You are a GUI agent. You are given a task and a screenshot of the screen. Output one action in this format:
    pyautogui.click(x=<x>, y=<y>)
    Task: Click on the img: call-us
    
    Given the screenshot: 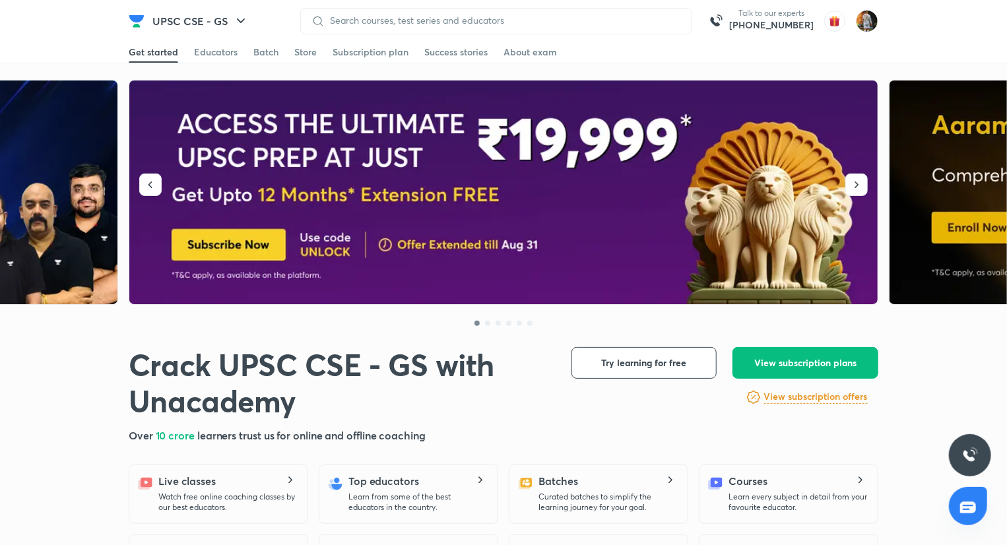 What is the action you would take?
    pyautogui.click(x=716, y=21)
    